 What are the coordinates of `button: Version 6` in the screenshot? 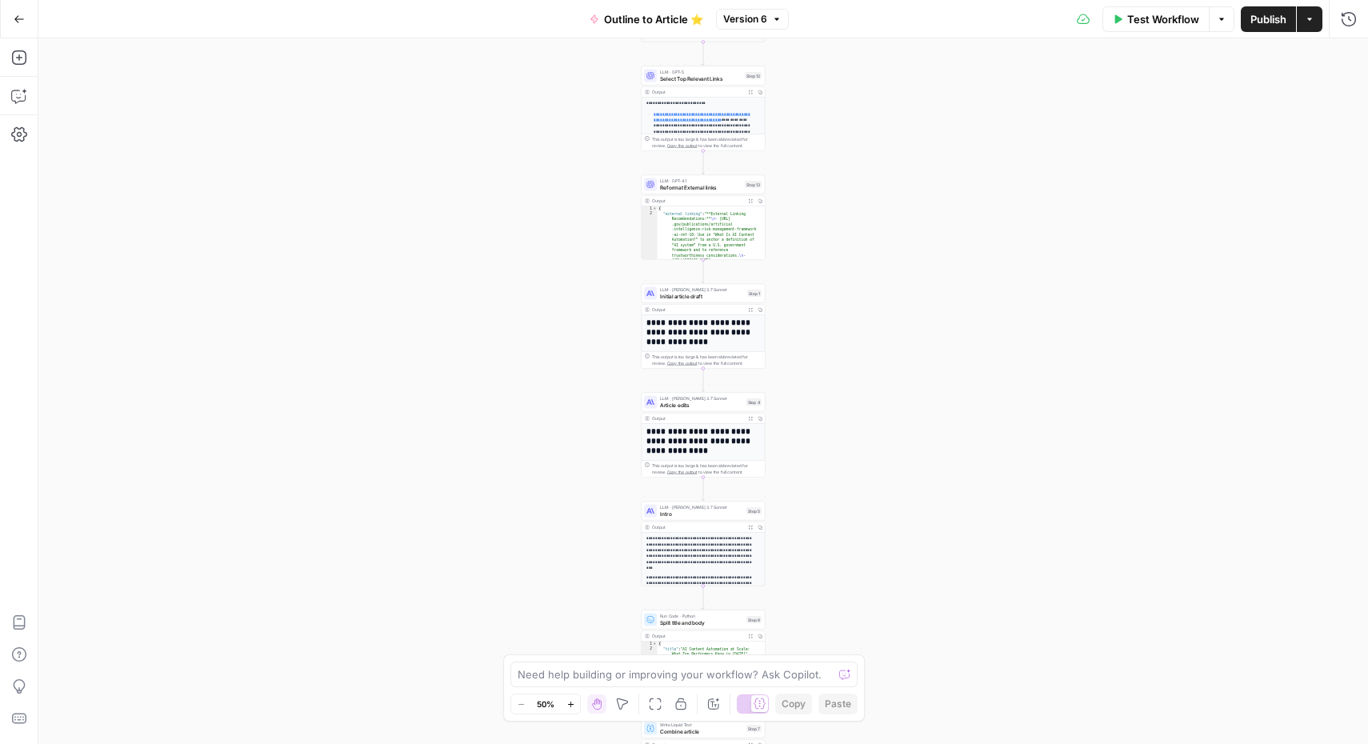 It's located at (752, 19).